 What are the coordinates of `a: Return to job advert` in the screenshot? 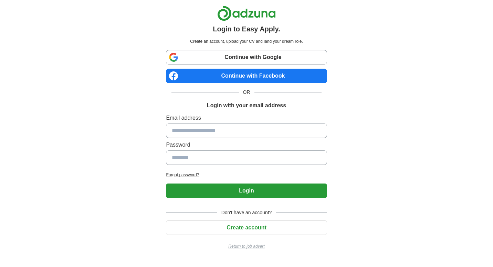 It's located at (246, 246).